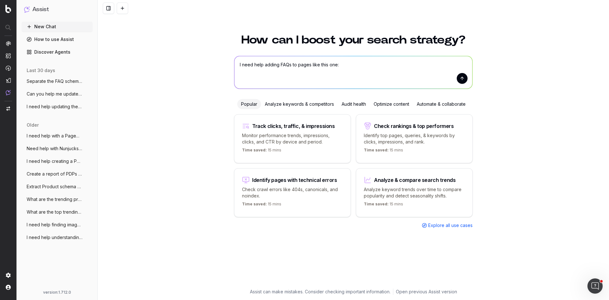 This screenshot has width=609, height=300. What do you see at coordinates (41, 10) in the screenshot?
I see `h1: Assist` at bounding box center [41, 10].